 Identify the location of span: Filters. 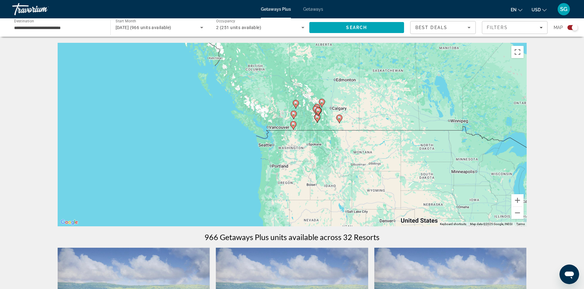
(497, 28).